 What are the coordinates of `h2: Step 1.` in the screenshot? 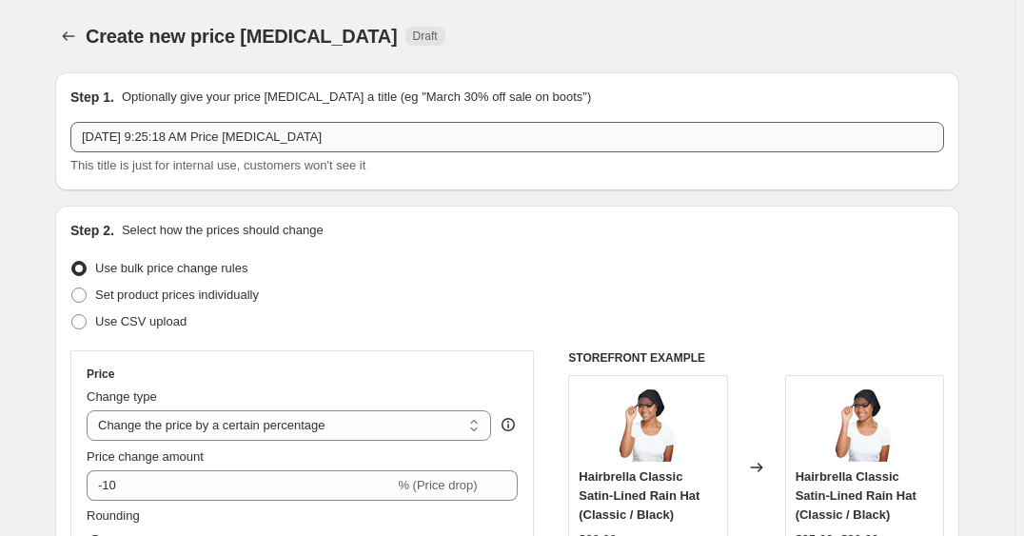 It's located at (92, 97).